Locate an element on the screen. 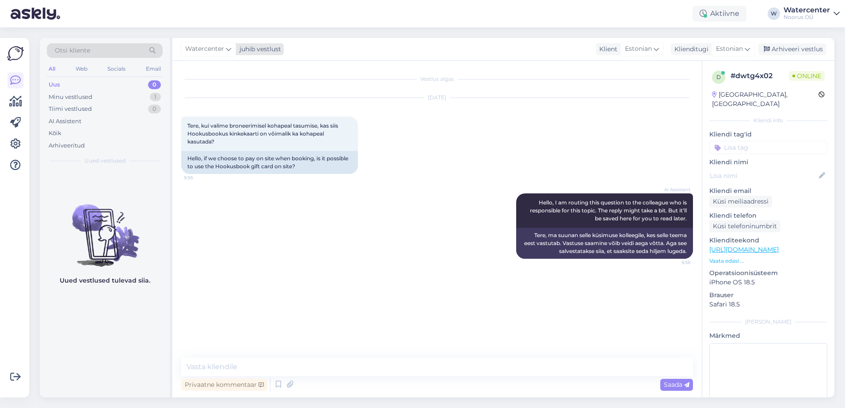 Image resolution: width=845 pixels, height=408 pixels. div: Hello, if we choose to pay on site when booking, is it possible to use the Hookusbook gift card o... is located at coordinates (270, 163).